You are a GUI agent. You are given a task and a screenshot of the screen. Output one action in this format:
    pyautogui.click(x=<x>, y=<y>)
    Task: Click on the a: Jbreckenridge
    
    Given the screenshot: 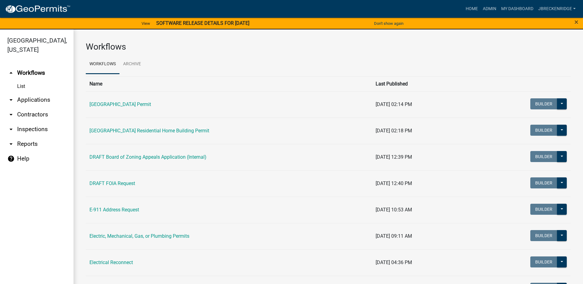 What is the action you would take?
    pyautogui.click(x=557, y=9)
    